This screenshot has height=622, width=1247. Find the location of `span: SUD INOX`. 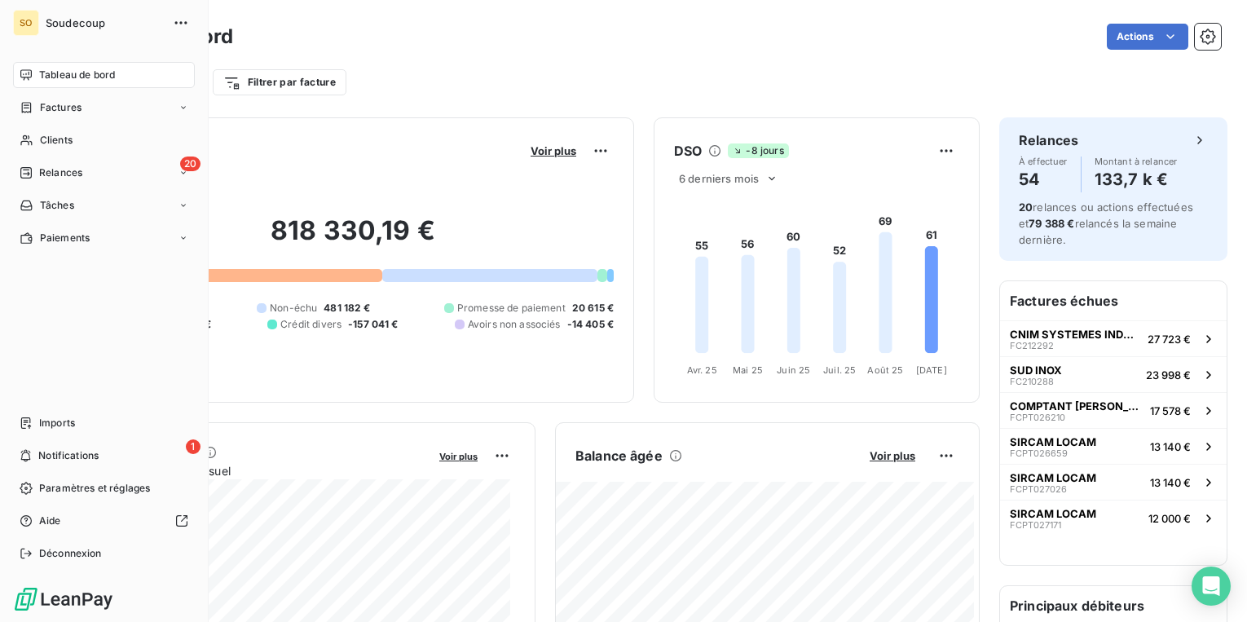

span: SUD INOX is located at coordinates (1036, 370).